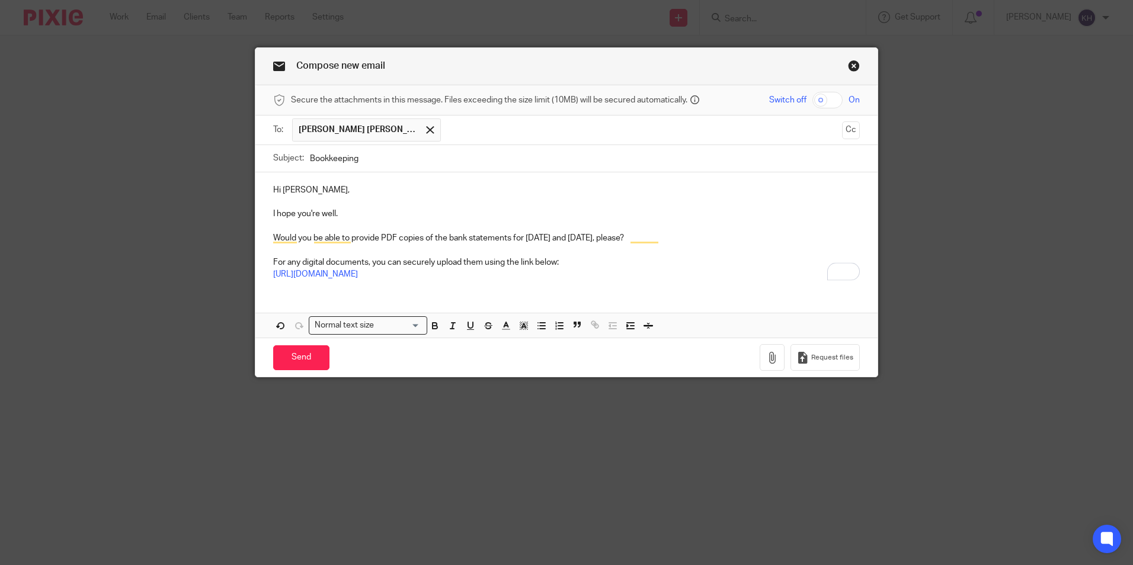  Describe the element at coordinates (566, 231) in the screenshot. I see `div: To enrich screen reader interactions, please activate Accessibility in Grammarly extension settings` at that location.